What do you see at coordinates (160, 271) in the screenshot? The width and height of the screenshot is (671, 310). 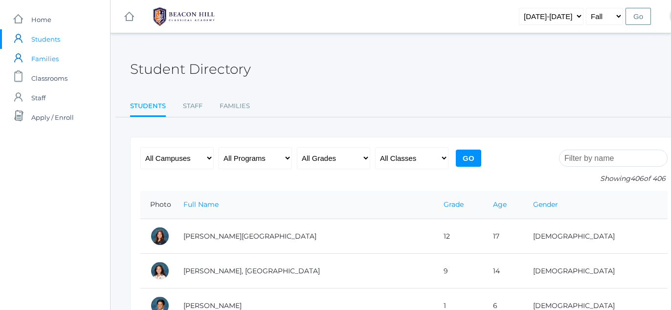 I see `div: Phoenix Abdulla` at bounding box center [160, 271].